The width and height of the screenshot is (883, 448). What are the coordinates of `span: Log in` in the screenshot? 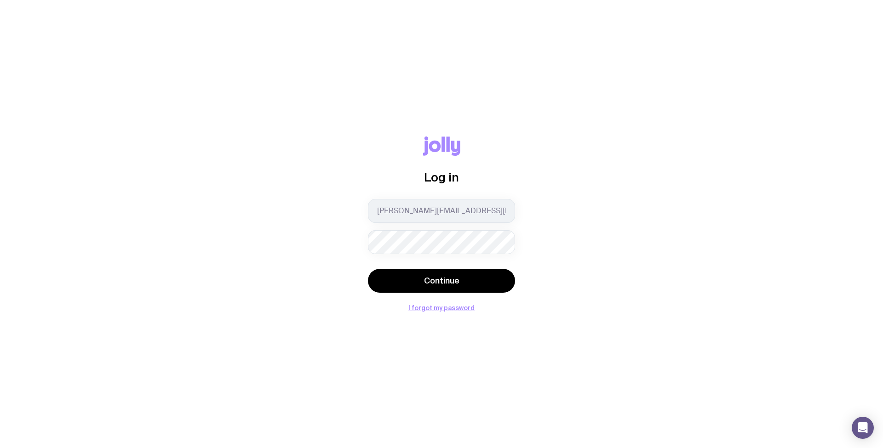 It's located at (441, 177).